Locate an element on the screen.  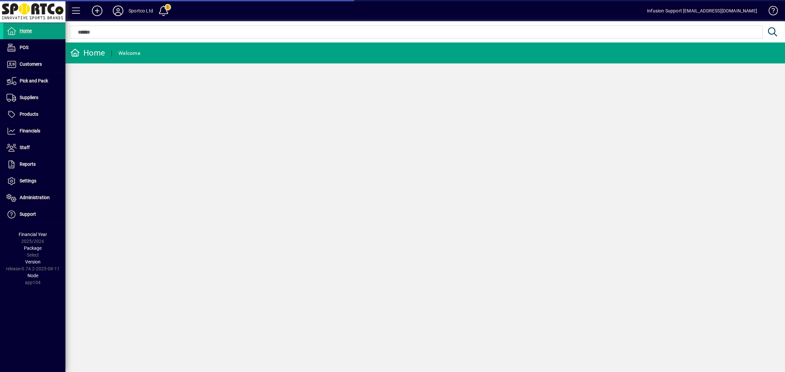
span: Package is located at coordinates (33, 248).